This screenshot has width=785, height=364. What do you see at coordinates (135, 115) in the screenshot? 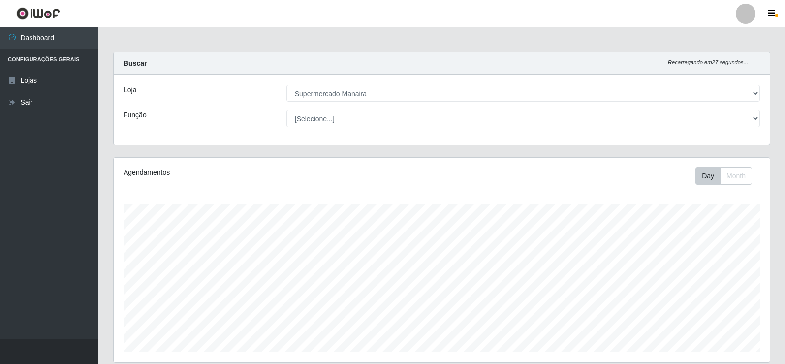
I see `label: Função` at bounding box center [135, 115].